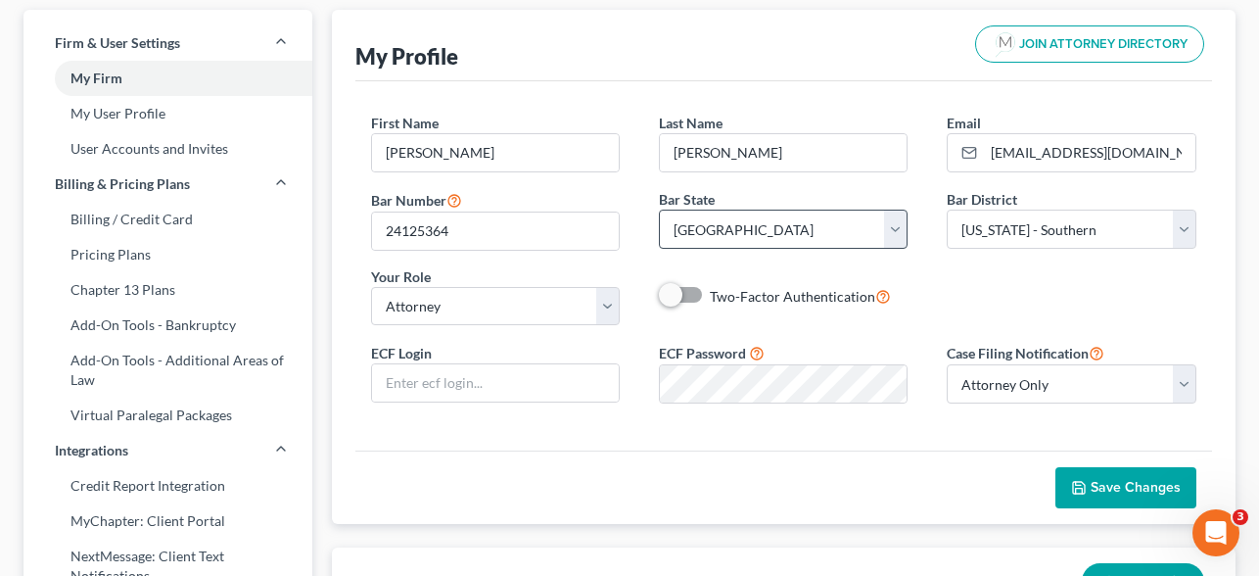 The image size is (1259, 576). I want to click on a: User Accounts and Invites, so click(167, 149).